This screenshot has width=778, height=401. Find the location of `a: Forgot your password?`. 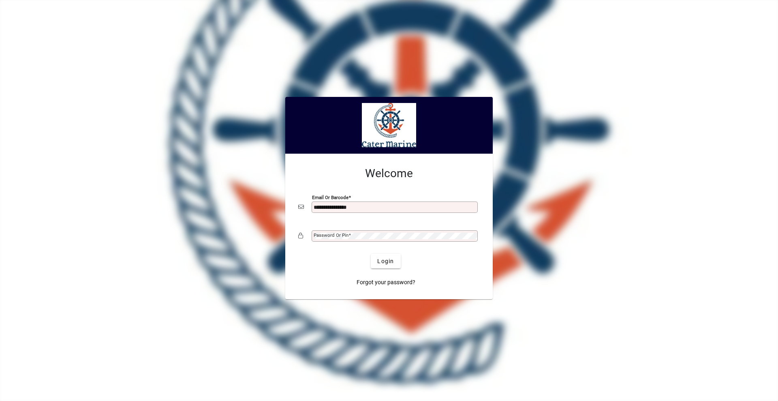

a: Forgot your password? is located at coordinates (386, 282).